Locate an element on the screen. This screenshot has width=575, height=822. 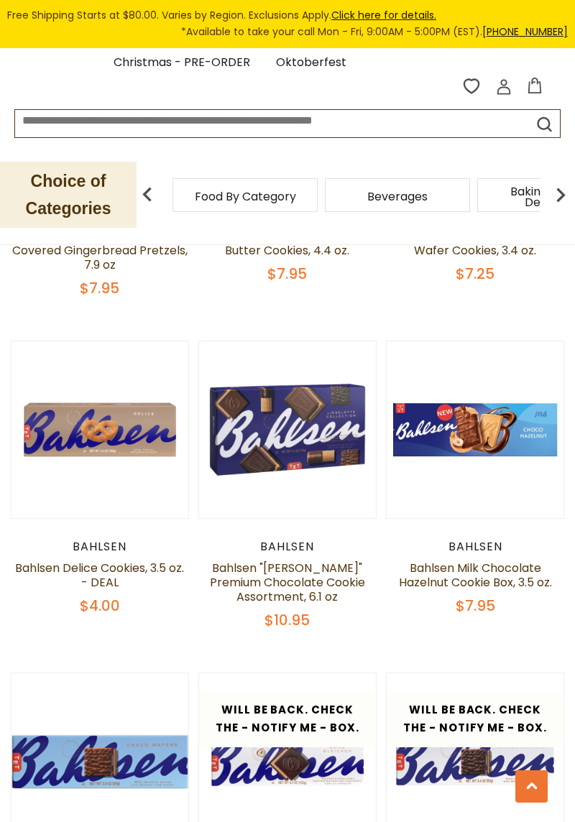
span: $10.95 is located at coordinates (287, 620).